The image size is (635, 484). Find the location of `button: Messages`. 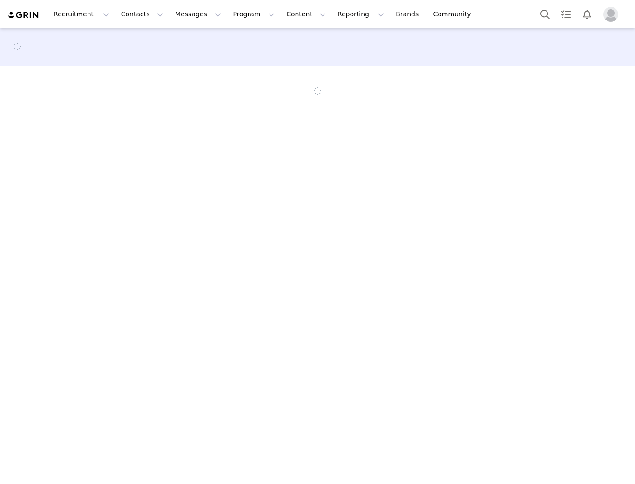

button: Messages is located at coordinates (198, 14).